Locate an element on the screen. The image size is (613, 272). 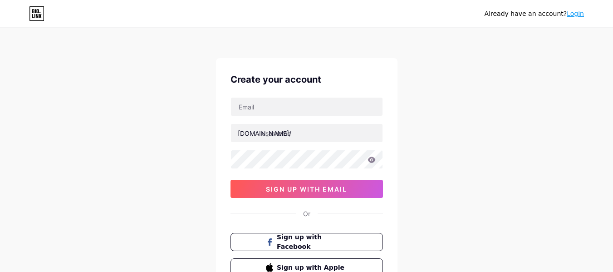
a: Login is located at coordinates (576, 14).